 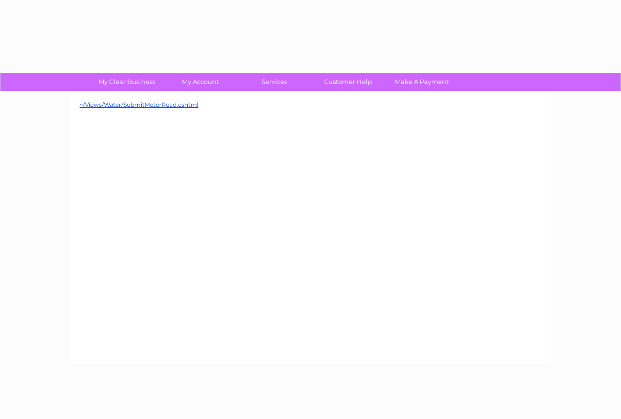 What do you see at coordinates (200, 82) in the screenshot?
I see `a: My Account` at bounding box center [200, 82].